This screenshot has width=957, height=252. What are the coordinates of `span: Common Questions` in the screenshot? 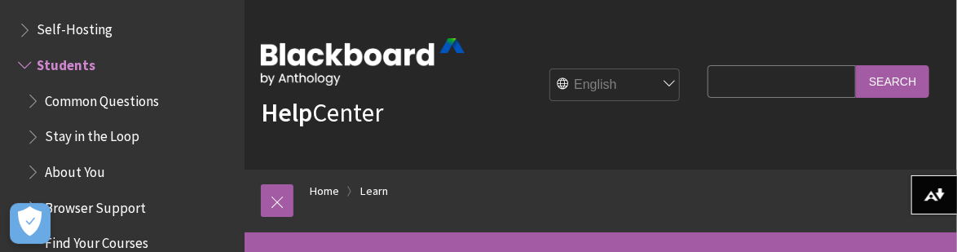 It's located at (102, 98).